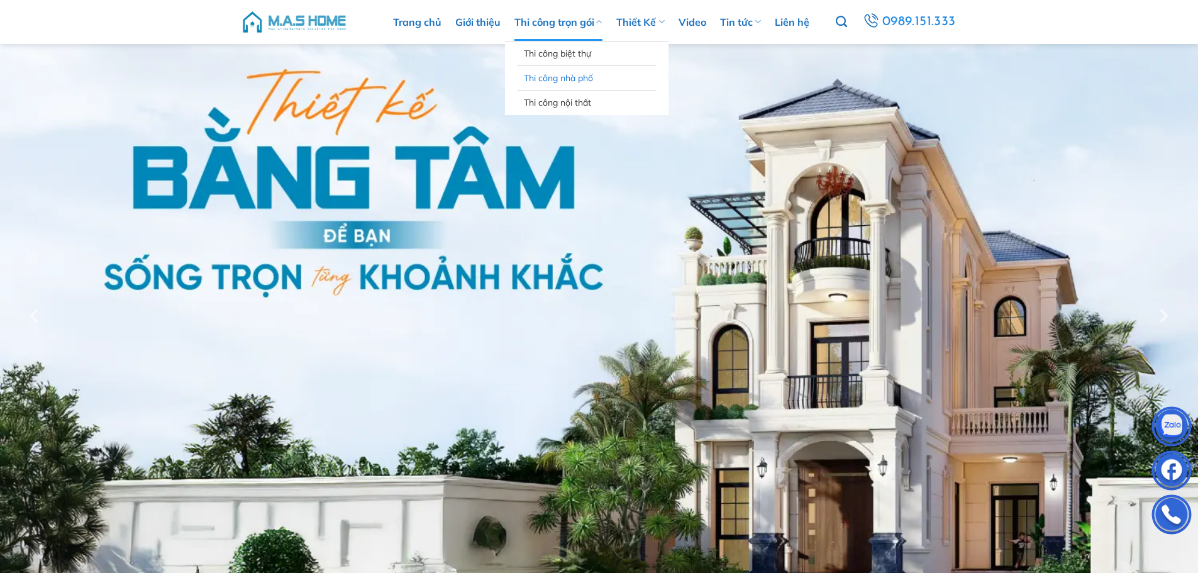 This screenshot has width=1198, height=573. Describe the element at coordinates (1171, 472) in the screenshot. I see `img: Facebook` at that location.